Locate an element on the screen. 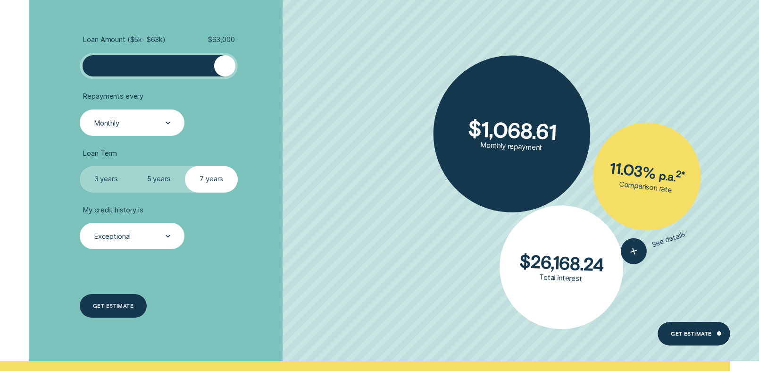  span: Repayments every is located at coordinates (113, 96).